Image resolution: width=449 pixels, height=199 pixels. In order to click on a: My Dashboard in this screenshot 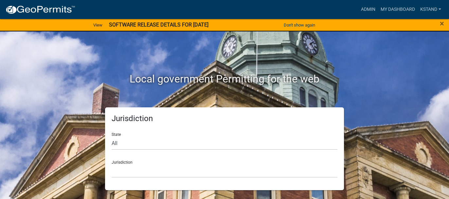, I will do `click(398, 9)`.